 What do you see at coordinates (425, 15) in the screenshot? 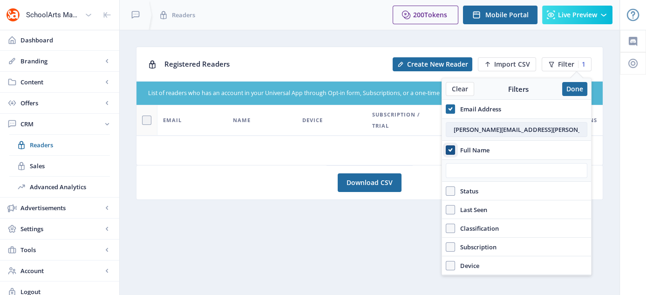
I see `button: 200Tokens` at bounding box center [425, 15].